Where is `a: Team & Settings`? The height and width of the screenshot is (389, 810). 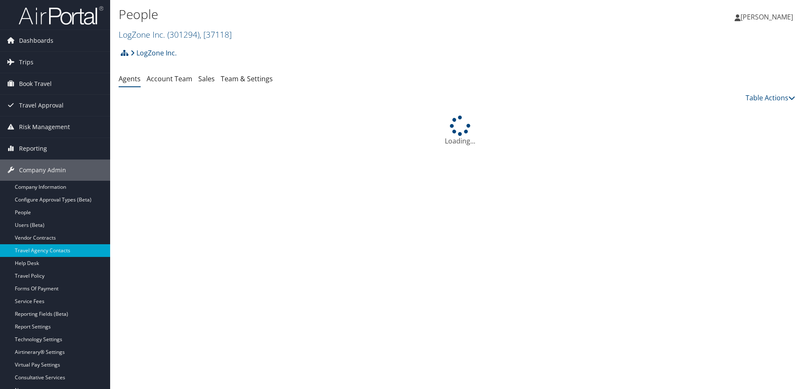
a: Team & Settings is located at coordinates (246, 79).